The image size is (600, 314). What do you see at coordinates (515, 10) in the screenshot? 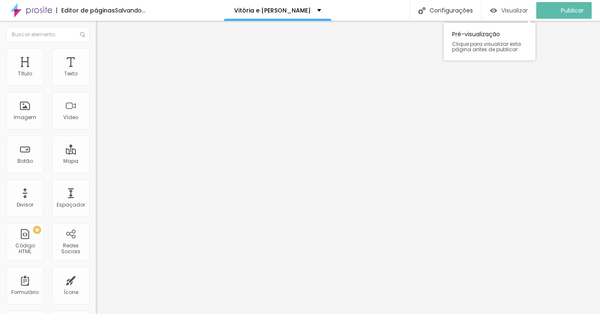
I see `font: Visualizar` at bounding box center [515, 10].